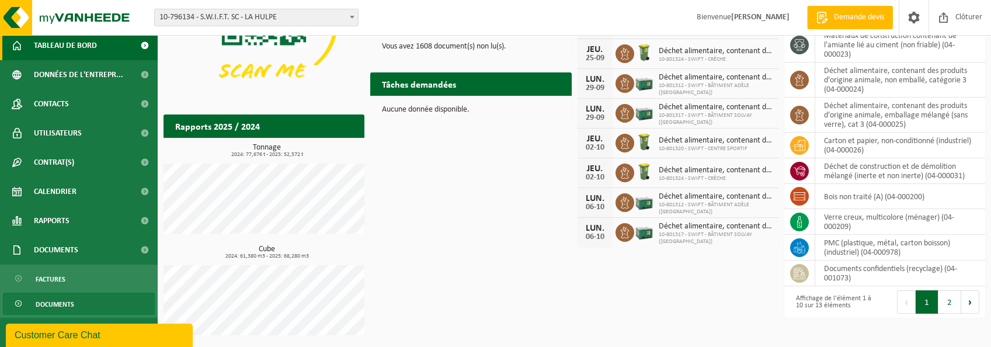  I want to click on a: Consulter les rapports, so click(313, 149).